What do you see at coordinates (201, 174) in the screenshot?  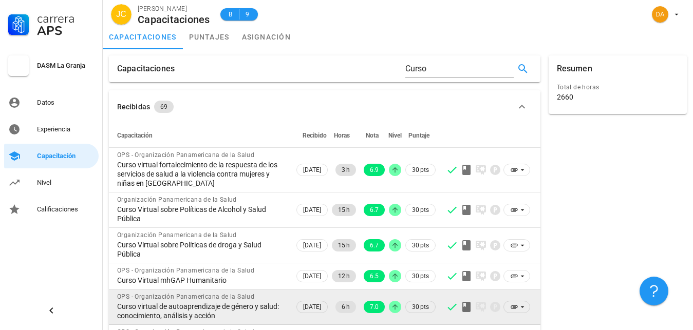 I see `div: Curso virtual fortalecimiento de la respuesta de los servicios de salud a la violencia contra muj...` at bounding box center [201, 174].